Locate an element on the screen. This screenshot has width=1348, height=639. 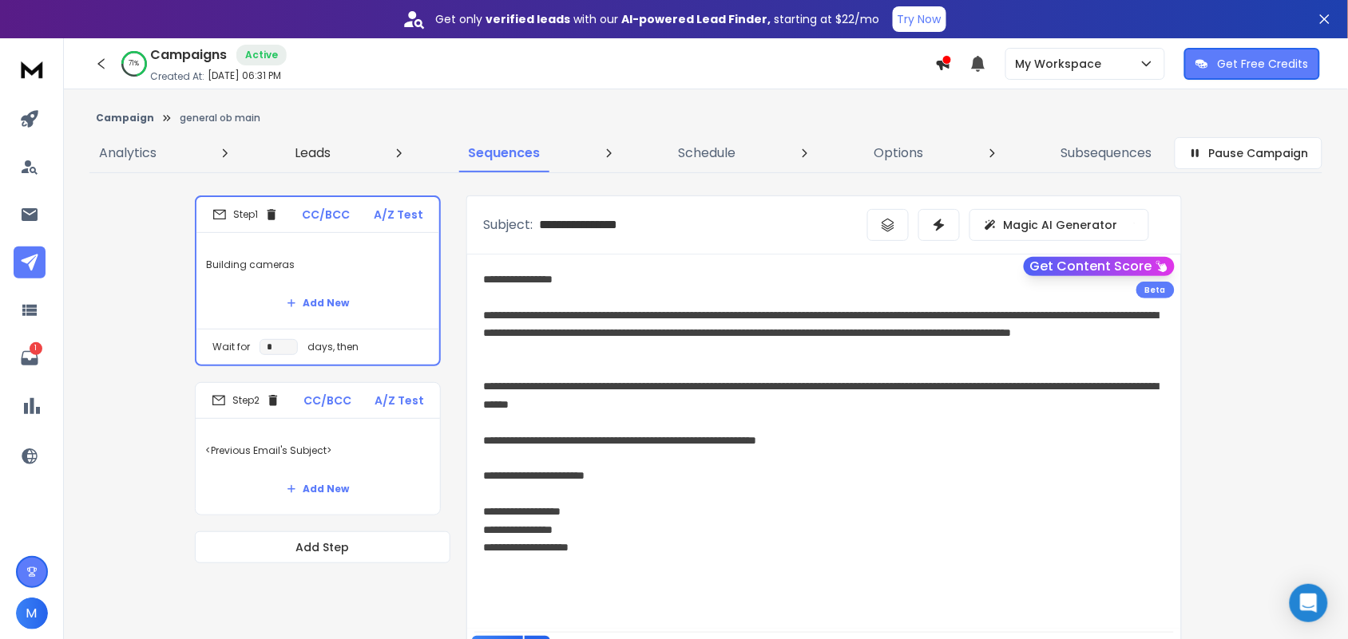
p: Analytics is located at coordinates (128, 153).